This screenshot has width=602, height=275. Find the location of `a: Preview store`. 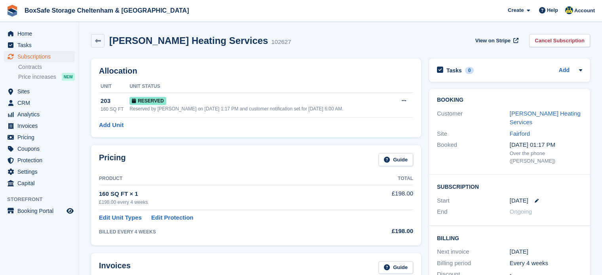

a: Preview store is located at coordinates (70, 211).